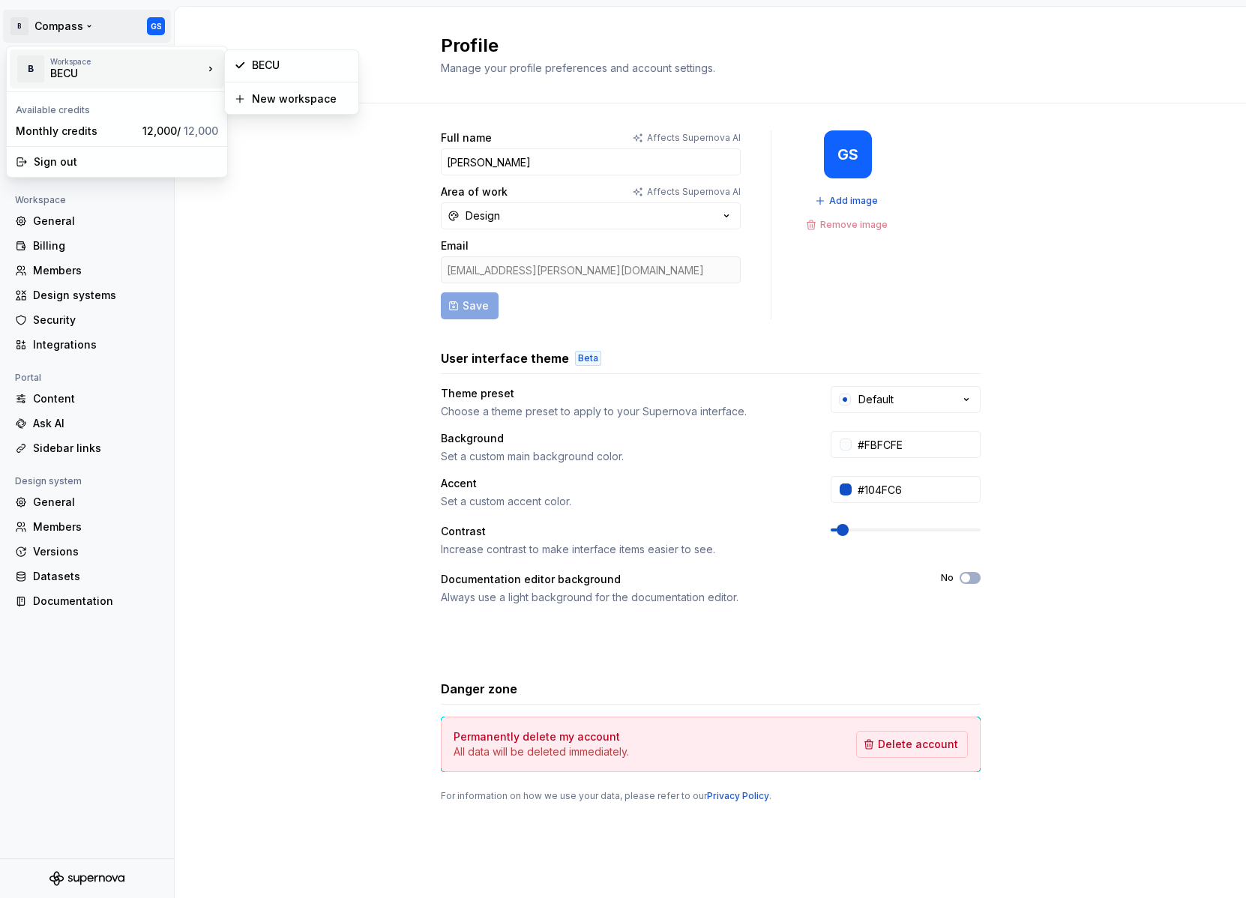 This screenshot has height=898, width=1246. I want to click on div: B, so click(31, 69).